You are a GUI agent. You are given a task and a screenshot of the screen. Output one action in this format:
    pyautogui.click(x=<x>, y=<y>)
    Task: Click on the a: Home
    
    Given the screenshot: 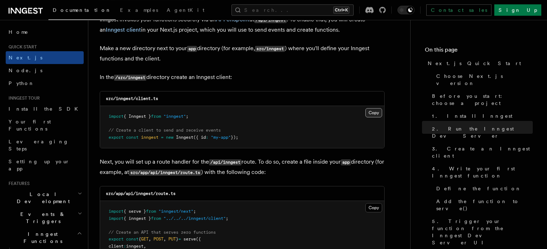 What is the action you would take?
    pyautogui.click(x=45, y=32)
    